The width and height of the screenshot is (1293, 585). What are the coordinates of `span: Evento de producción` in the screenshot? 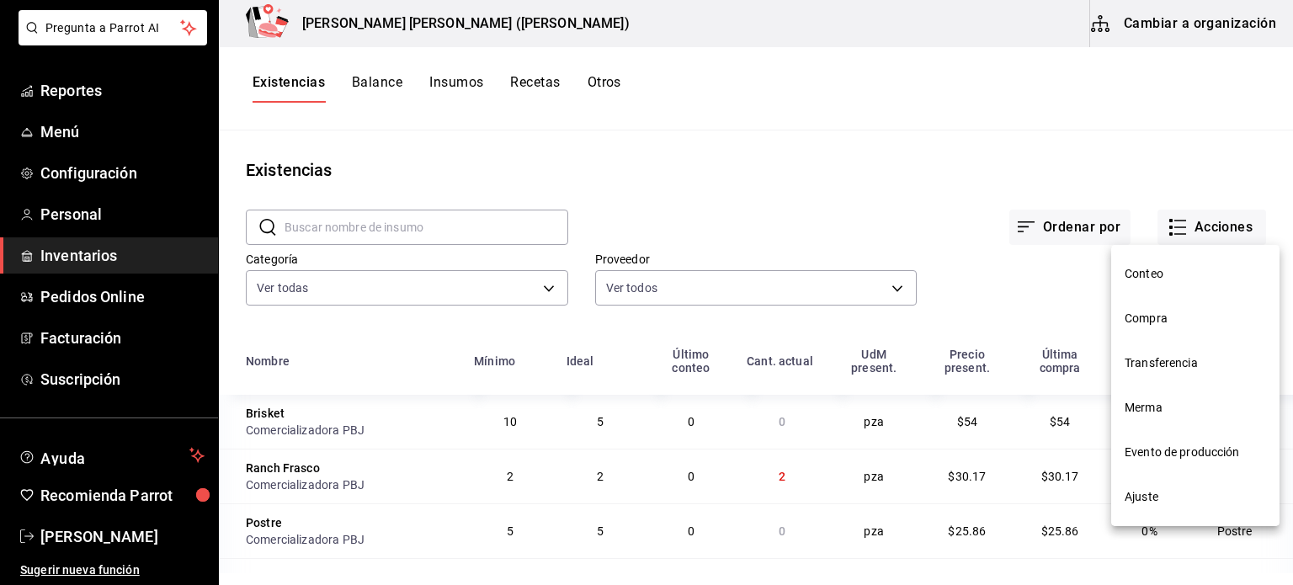 It's located at (1195, 452).